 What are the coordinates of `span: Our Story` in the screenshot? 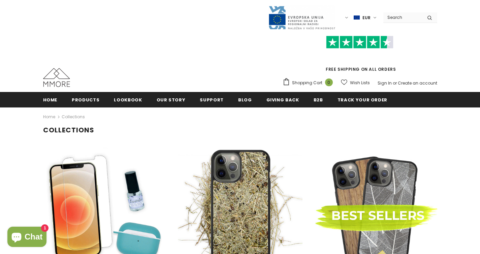 It's located at (171, 100).